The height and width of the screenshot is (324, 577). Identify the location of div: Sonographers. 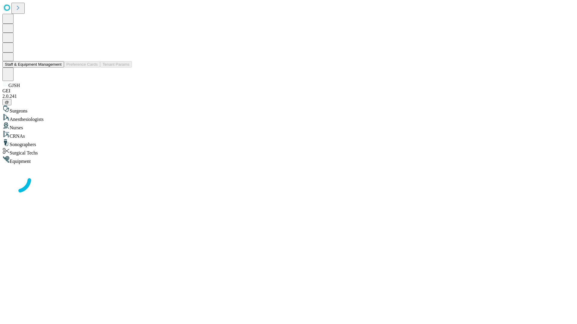
(288, 143).